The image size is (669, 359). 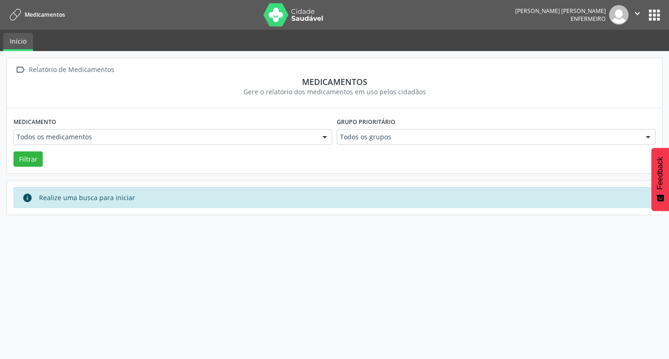 I want to click on div: Relatório de Medicamentos, so click(x=71, y=70).